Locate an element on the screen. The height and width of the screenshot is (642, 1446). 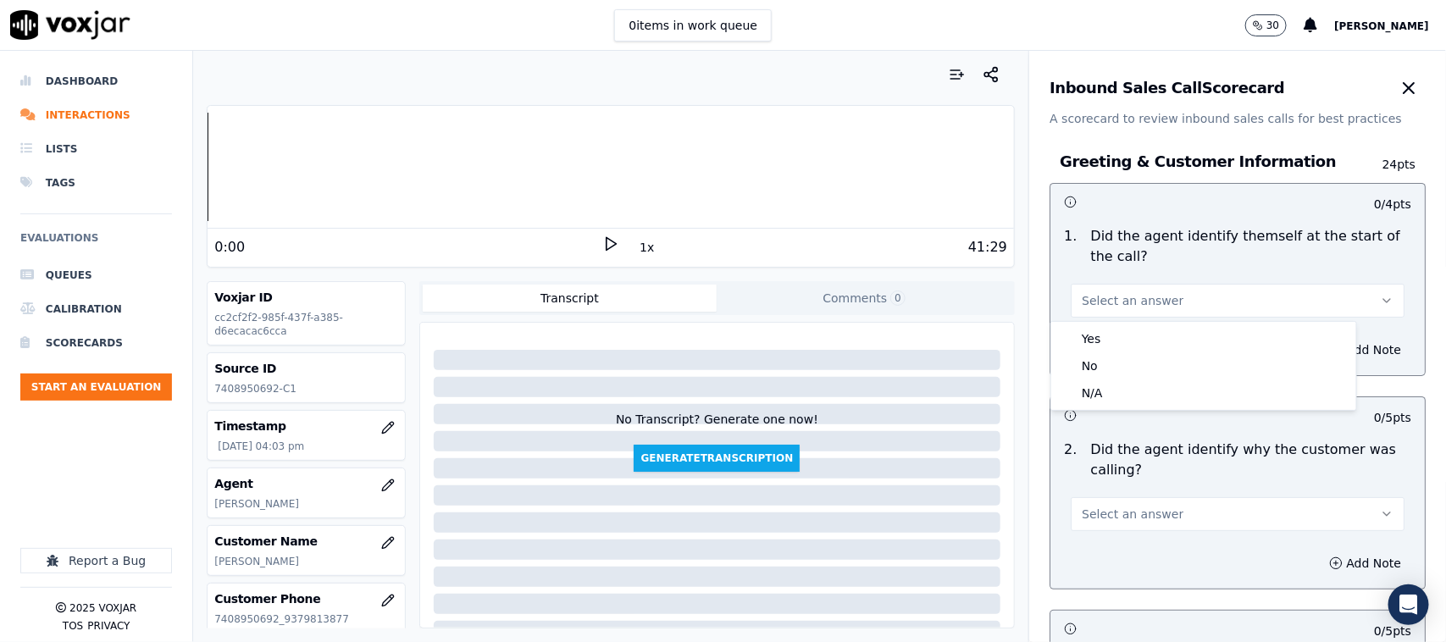
li: Scorecards is located at coordinates (96, 343).